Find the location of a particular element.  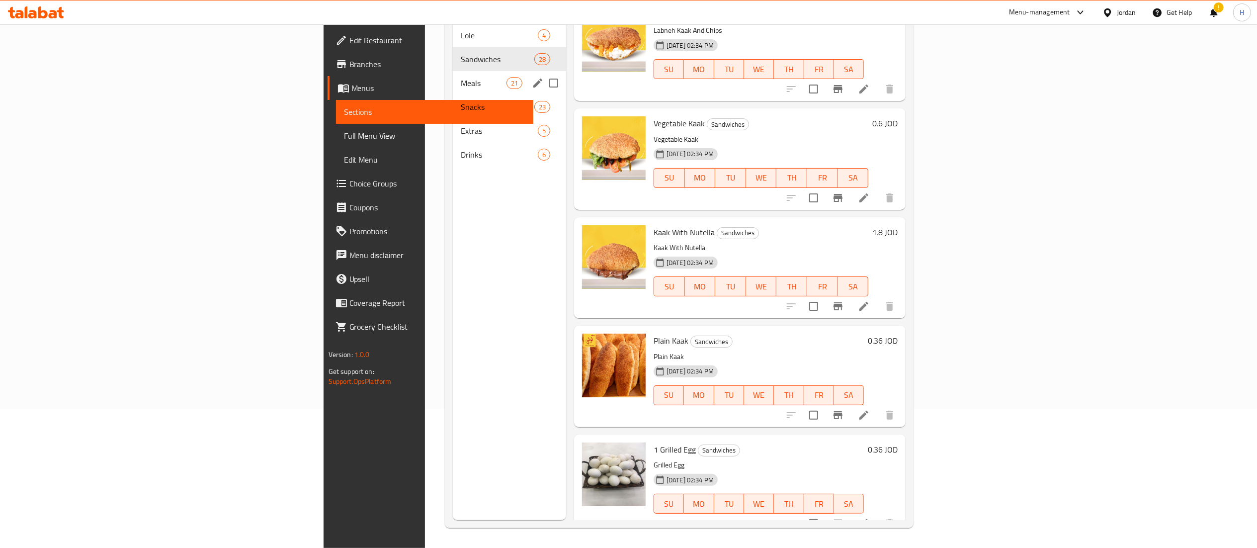

div: Meals21edit is located at coordinates (509, 83).